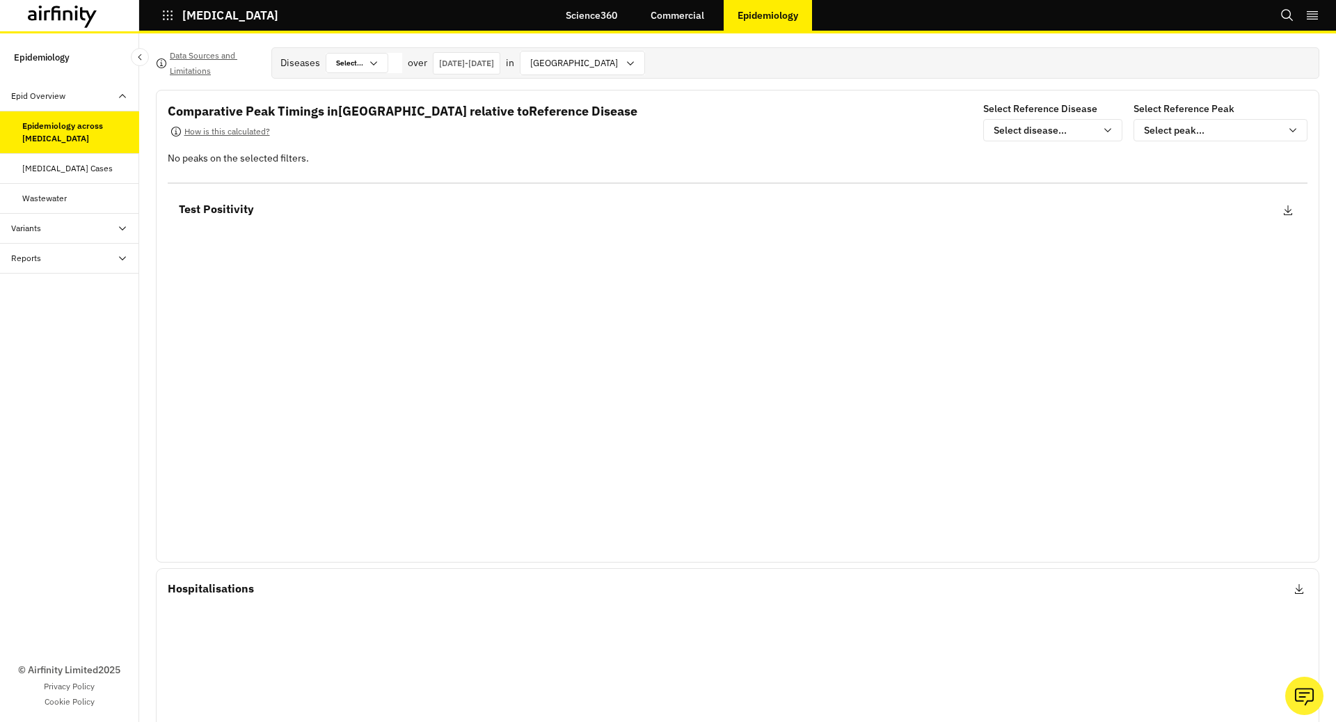 This screenshot has width=1336, height=722. I want to click on p: No peaks on the selected filters., so click(738, 158).